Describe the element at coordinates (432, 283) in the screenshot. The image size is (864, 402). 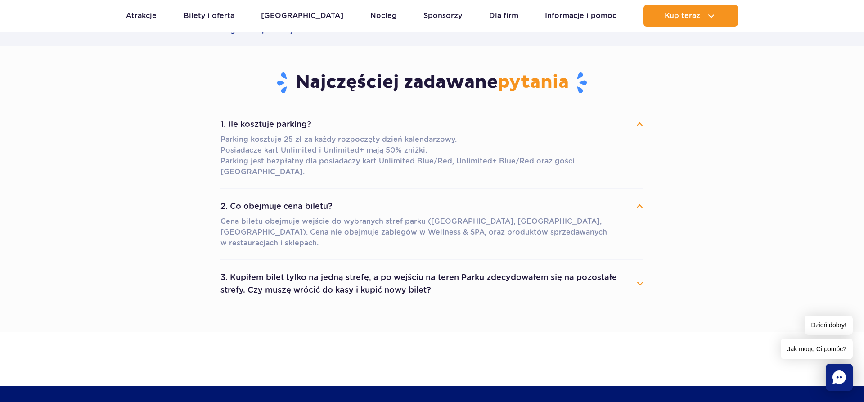
I see `button: 3. Kupiłem bilet tylko na jedną strefę, a po wejściu na teren Parku zdecydowałem się na pozostałe...` at that location.